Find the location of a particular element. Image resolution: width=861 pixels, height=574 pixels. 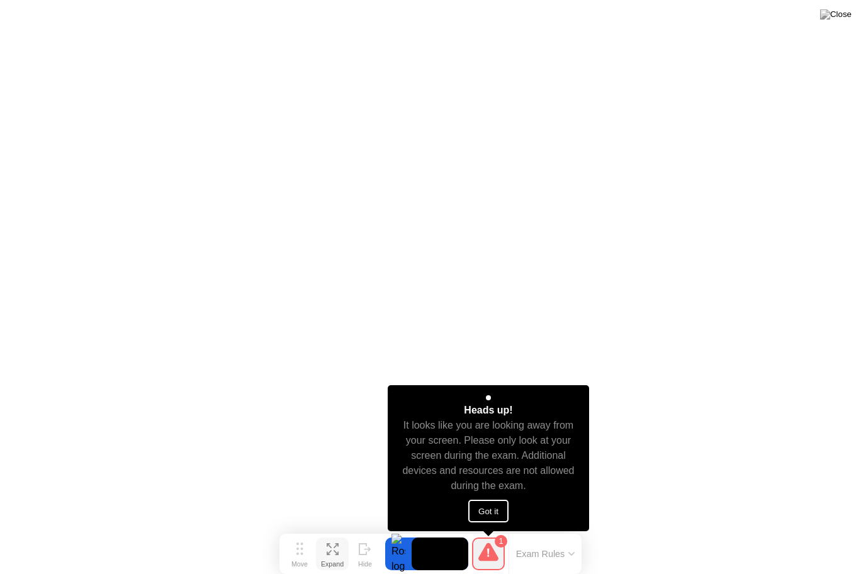

img: Close is located at coordinates (836, 14).